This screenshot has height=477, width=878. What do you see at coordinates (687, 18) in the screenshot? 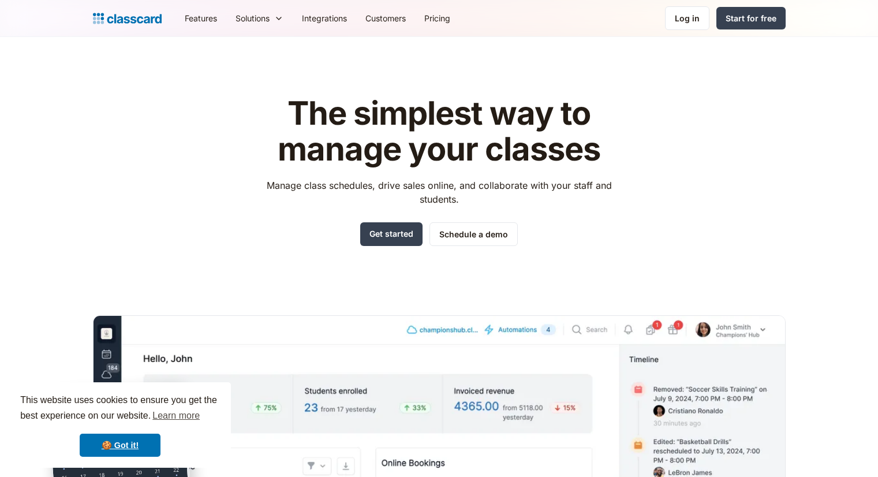
I see `a: Log in` at bounding box center [687, 18].